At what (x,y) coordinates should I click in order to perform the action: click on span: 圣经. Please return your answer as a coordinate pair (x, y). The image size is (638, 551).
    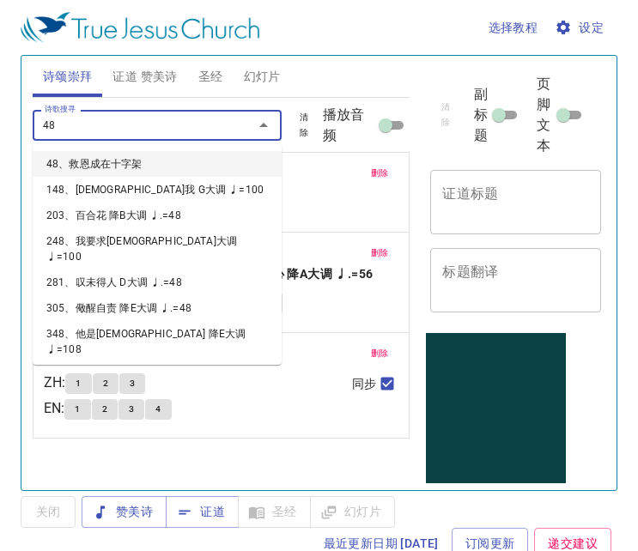
    Looking at the image, I should click on (210, 76).